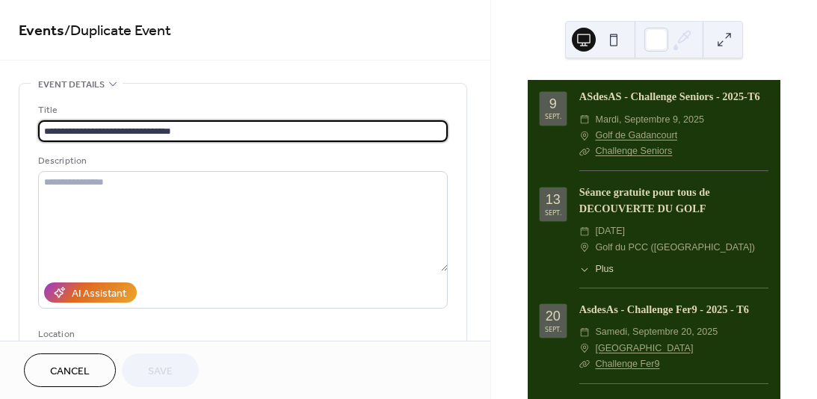 The image size is (817, 399). Describe the element at coordinates (650, 120) in the screenshot. I see `span: mardi, septembre 9, 2025` at that location.